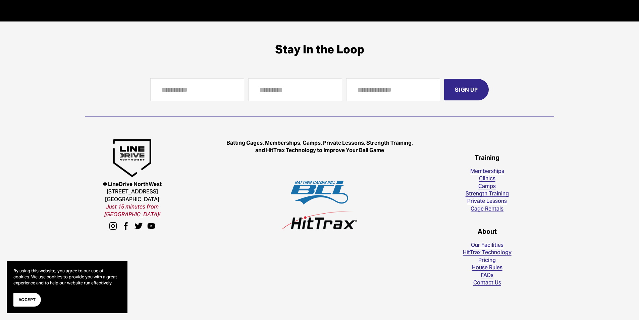 The image size is (639, 320). I want to click on a: House Rules, so click(487, 267).